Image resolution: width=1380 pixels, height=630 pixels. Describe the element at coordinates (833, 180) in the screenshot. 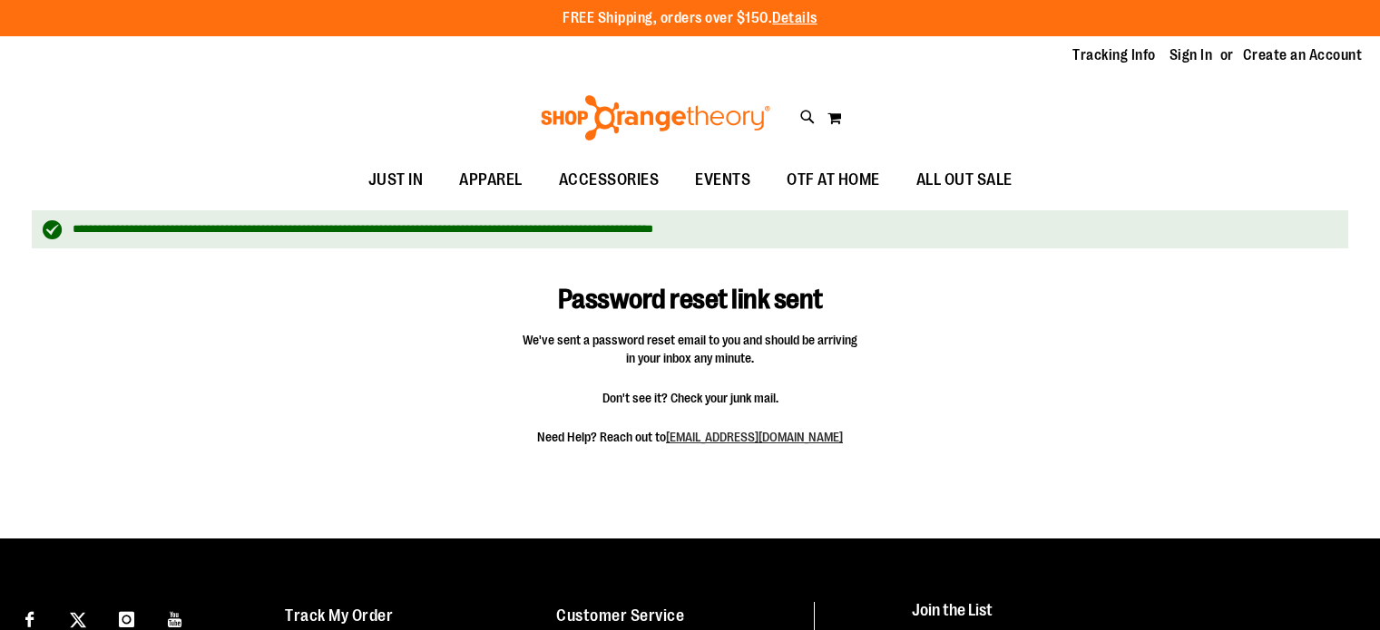

I see `span: OTF AT HOME` at that location.